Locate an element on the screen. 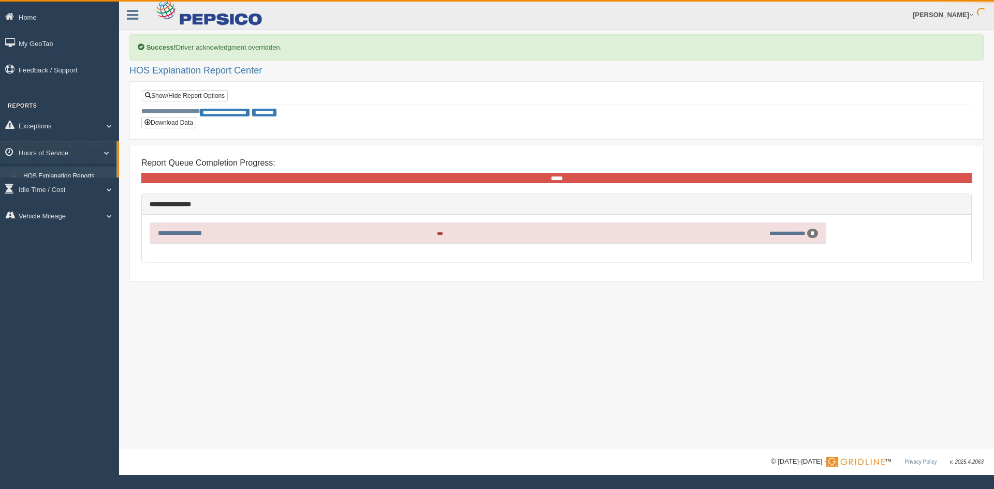  div: Driver acknowledgment overridden. is located at coordinates (556, 47).